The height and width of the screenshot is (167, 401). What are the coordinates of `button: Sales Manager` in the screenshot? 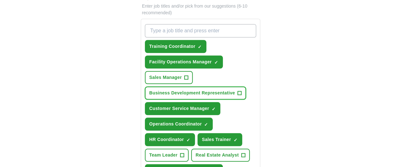 It's located at (169, 77).